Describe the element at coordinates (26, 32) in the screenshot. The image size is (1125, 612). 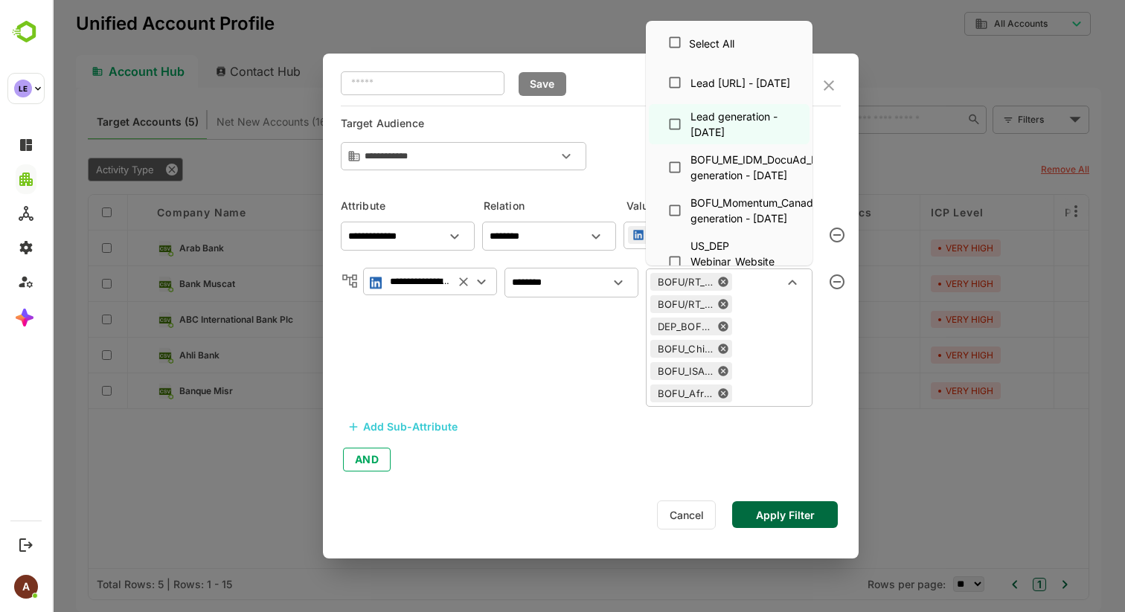
I see `img: BambooboxLogoMark.f1c84d78b4c51b1a7b5f700c9845e183.svg` at that location.